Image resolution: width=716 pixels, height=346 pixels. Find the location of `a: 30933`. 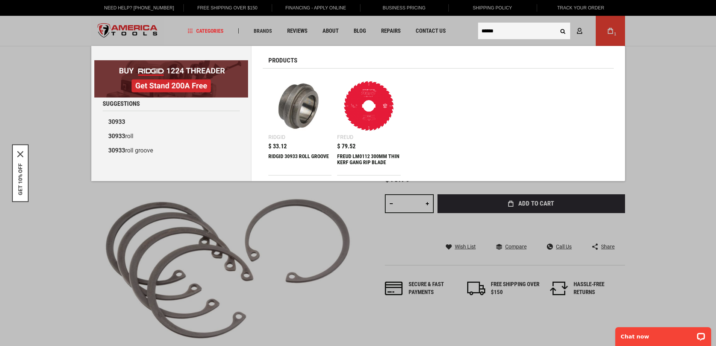

a: 30933 is located at coordinates (171, 122).